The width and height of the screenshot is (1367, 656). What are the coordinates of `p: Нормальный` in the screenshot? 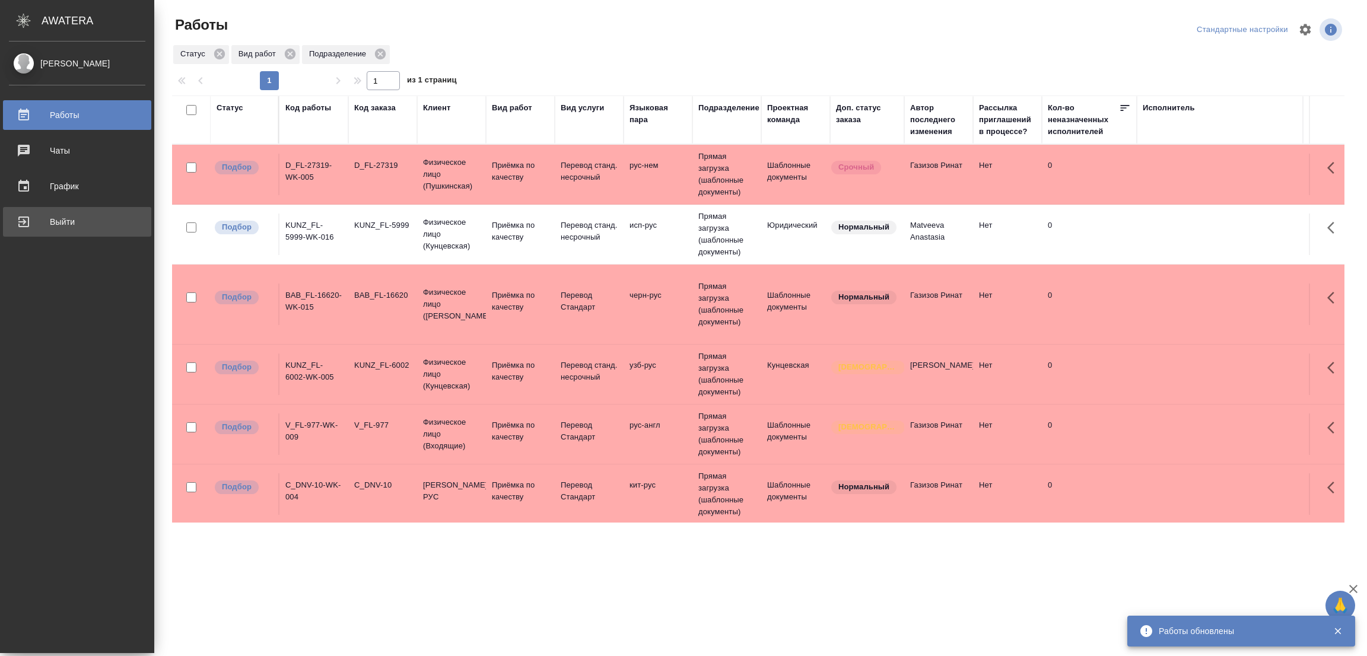 It's located at (864, 487).